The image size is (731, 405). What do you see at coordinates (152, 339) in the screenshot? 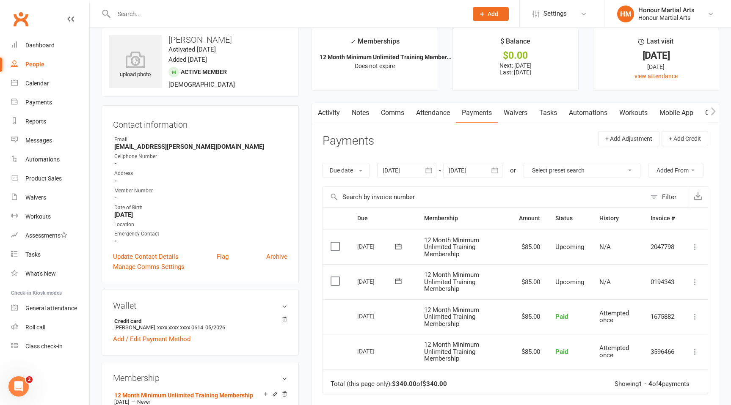
I see `a: Add / Edit Payment Method` at bounding box center [152, 339].